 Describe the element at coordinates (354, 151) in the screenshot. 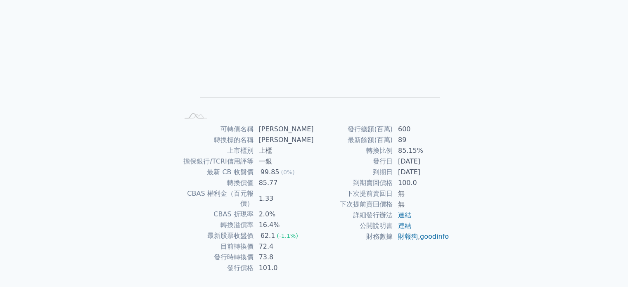

I see `td: 轉換比例` at that location.